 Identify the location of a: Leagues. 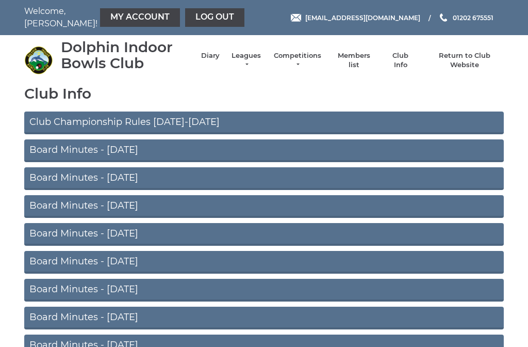
(246, 60).